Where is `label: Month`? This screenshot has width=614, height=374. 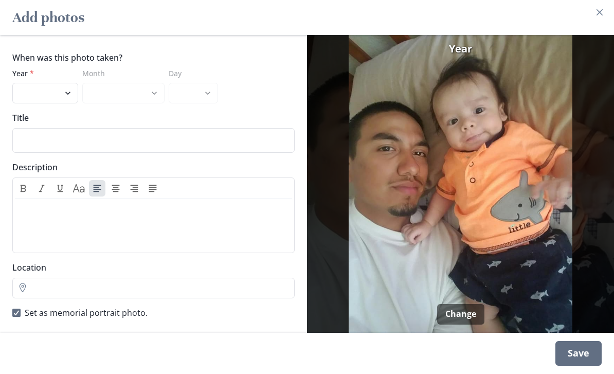 label: Month is located at coordinates (120, 73).